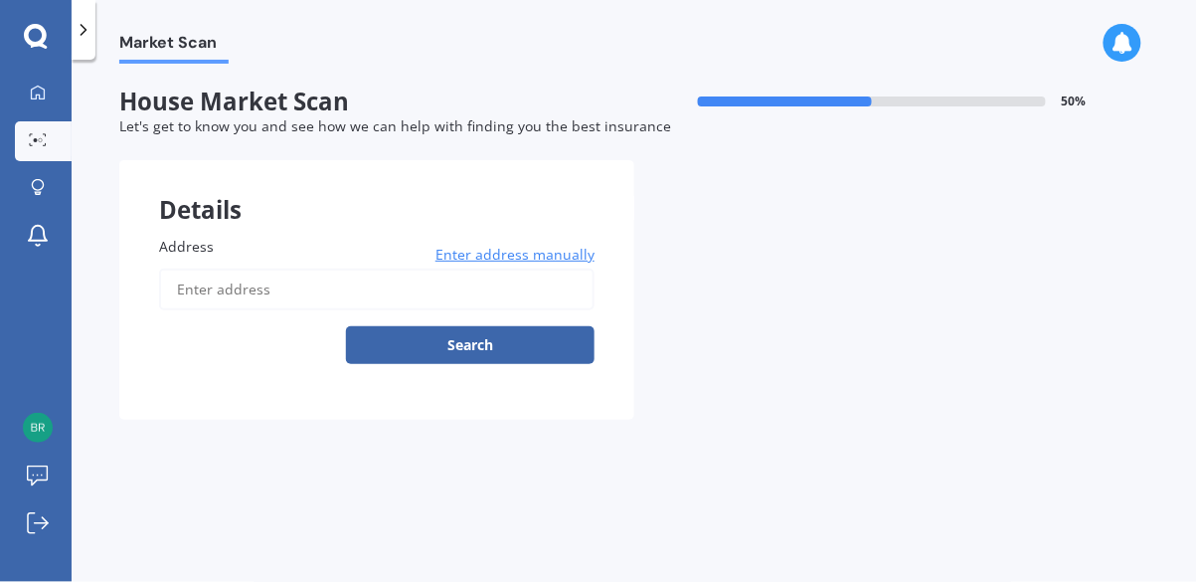 The width and height of the screenshot is (1197, 582). Describe the element at coordinates (38, 428) in the screenshot. I see `img: d6eaf443d9d395b8f03dae362f34a49d` at that location.